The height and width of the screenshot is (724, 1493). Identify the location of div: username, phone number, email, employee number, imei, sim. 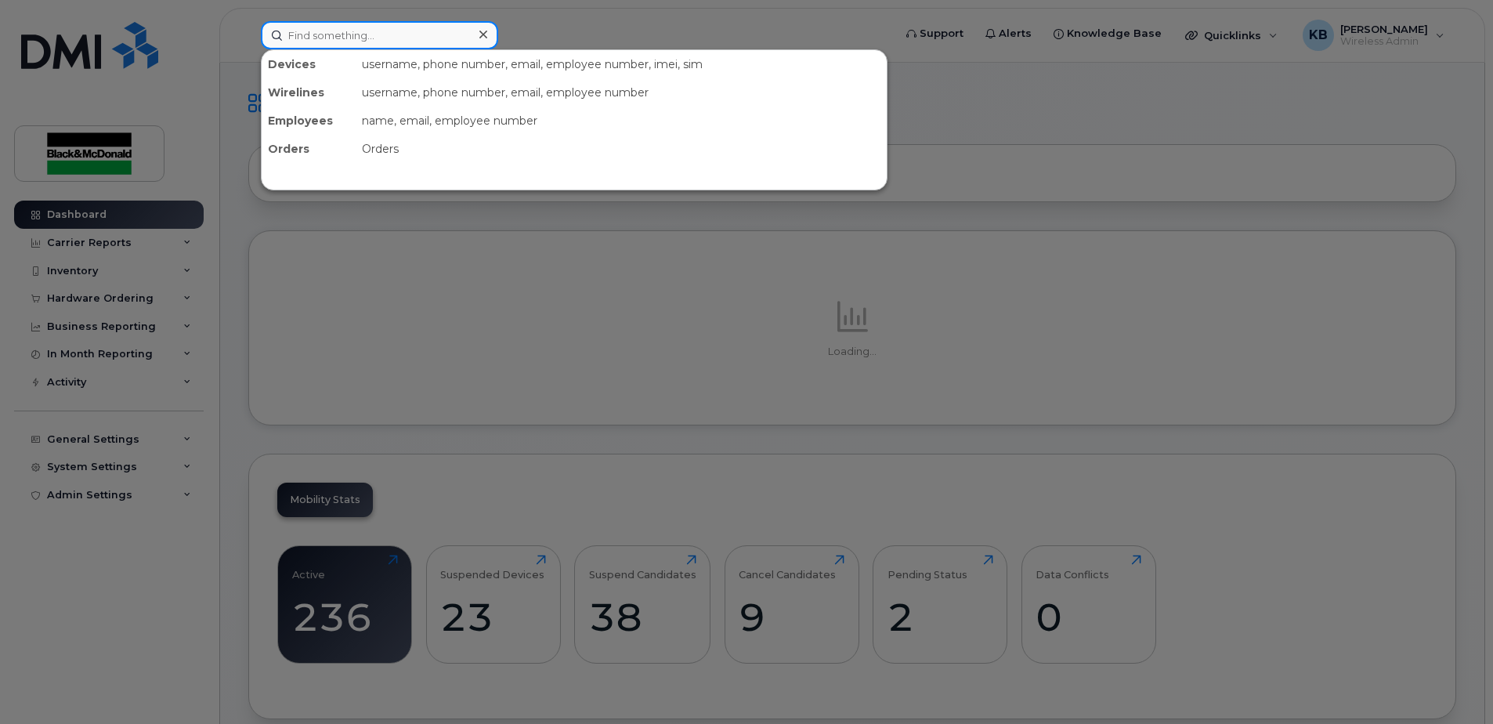
(621, 64).